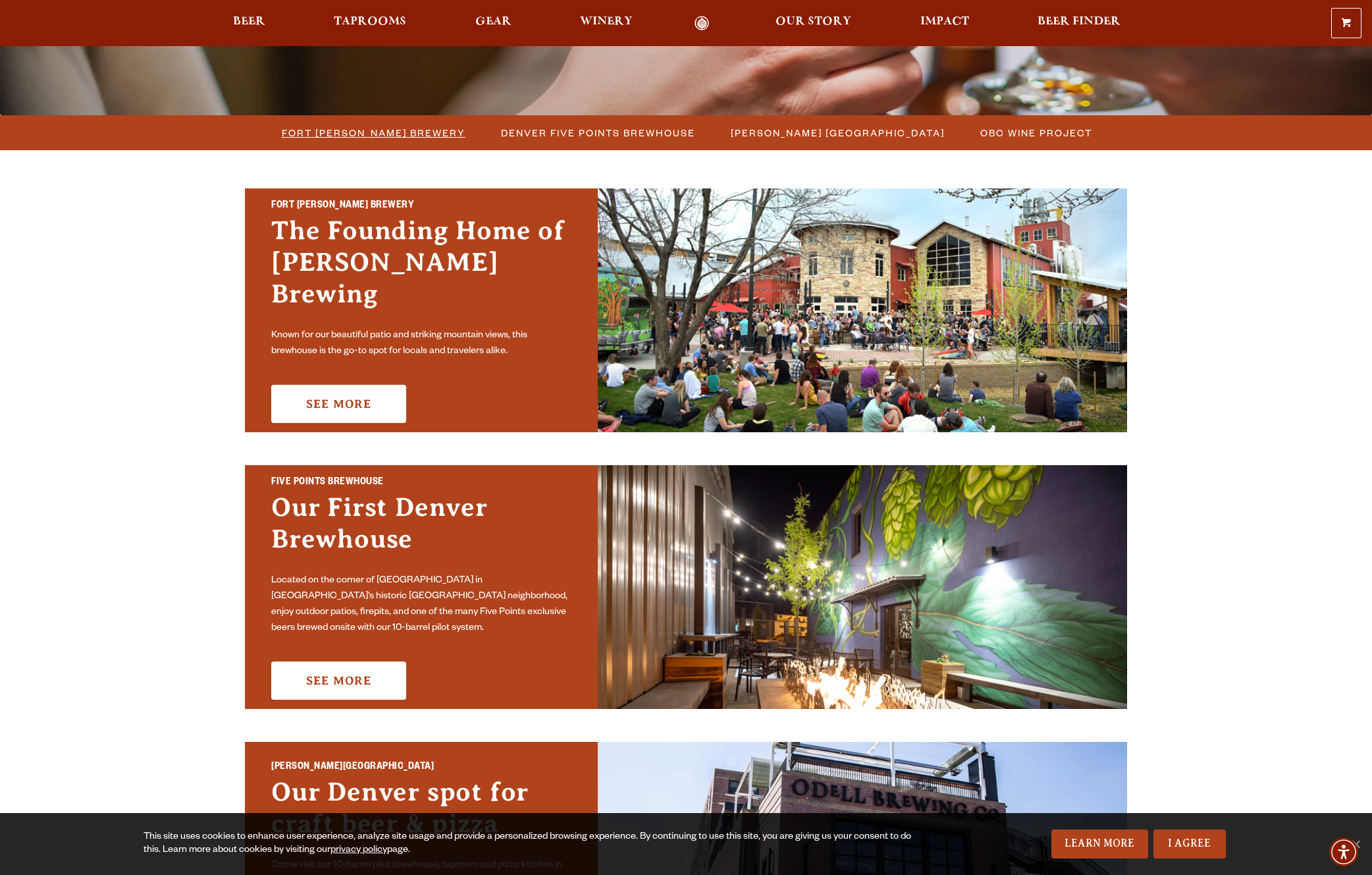  Describe the element at coordinates (813, 22) in the screenshot. I see `span: Our Story` at that location.